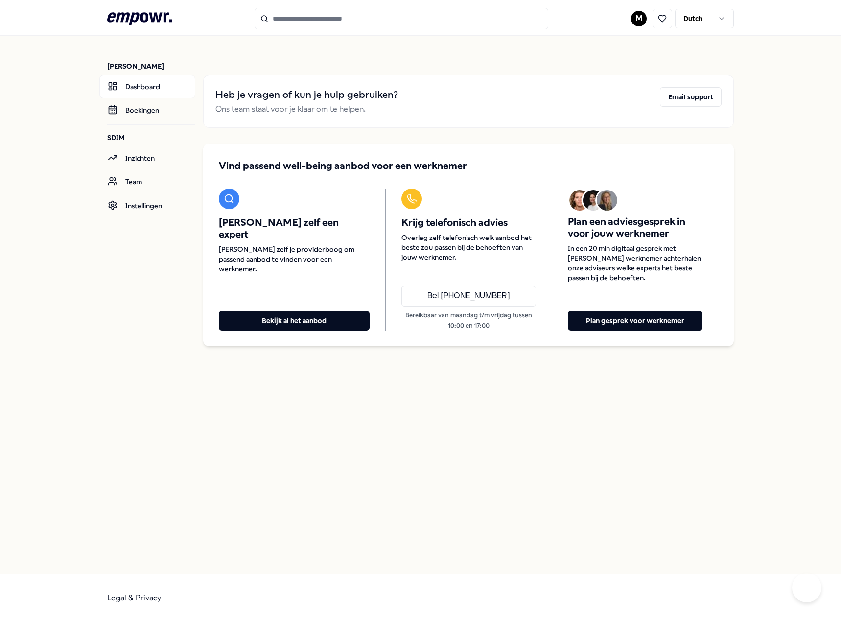 Image resolution: width=841 pixels, height=622 pixels. I want to click on a: Boekingen, so click(147, 110).